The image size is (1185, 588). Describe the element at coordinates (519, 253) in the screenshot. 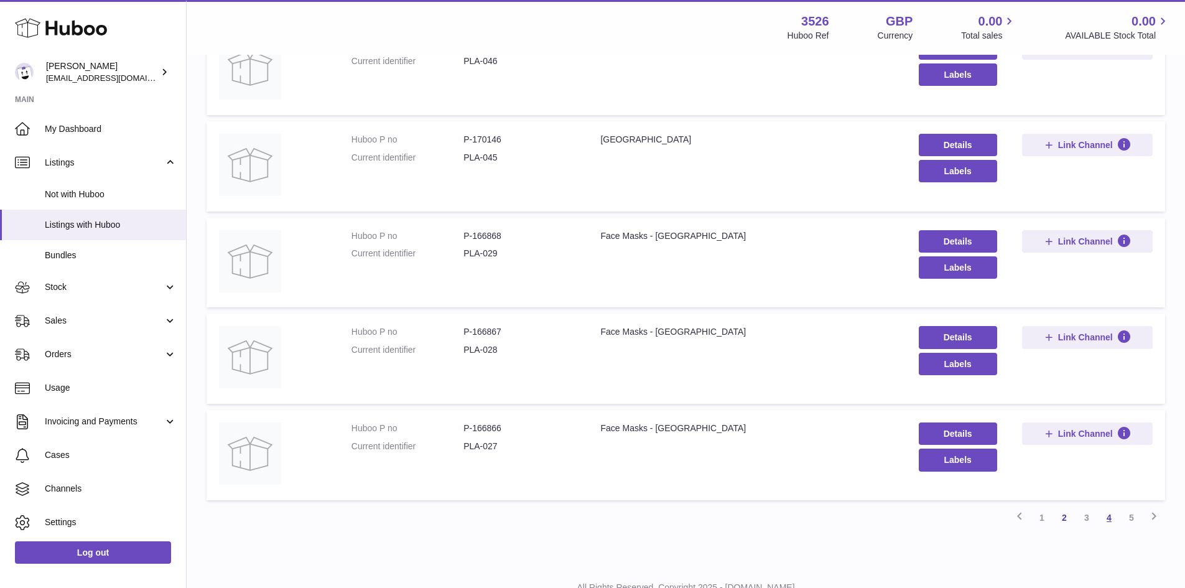

I see `dd: PLA-029` at that location.